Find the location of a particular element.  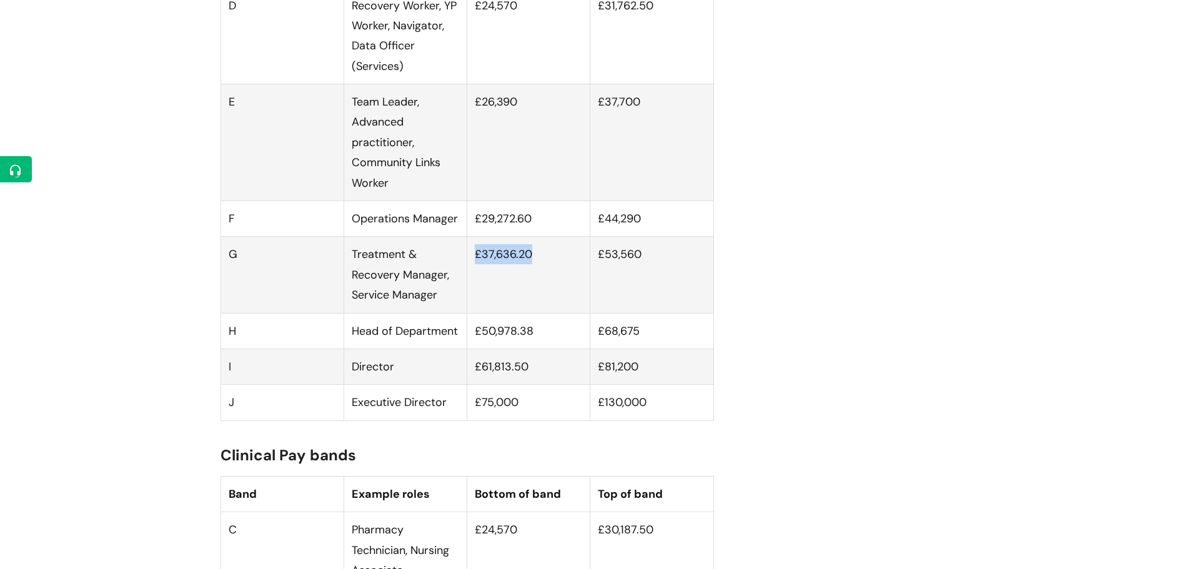

td: I is located at coordinates (282, 366).